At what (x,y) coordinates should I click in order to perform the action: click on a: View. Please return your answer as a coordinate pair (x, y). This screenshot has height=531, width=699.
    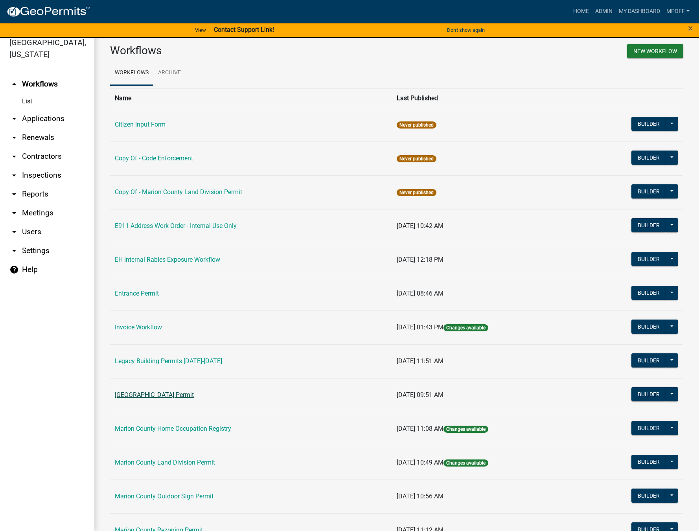
    Looking at the image, I should click on (200, 30).